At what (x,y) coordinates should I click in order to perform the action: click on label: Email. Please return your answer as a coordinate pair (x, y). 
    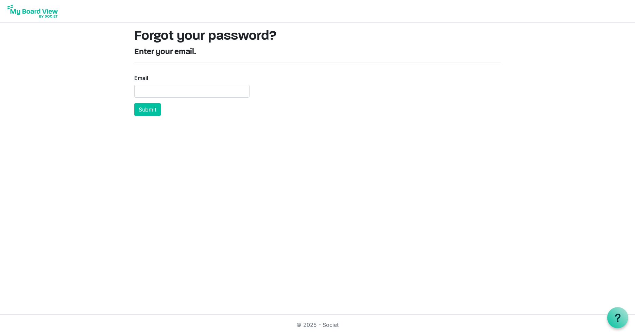
    Looking at the image, I should click on (141, 78).